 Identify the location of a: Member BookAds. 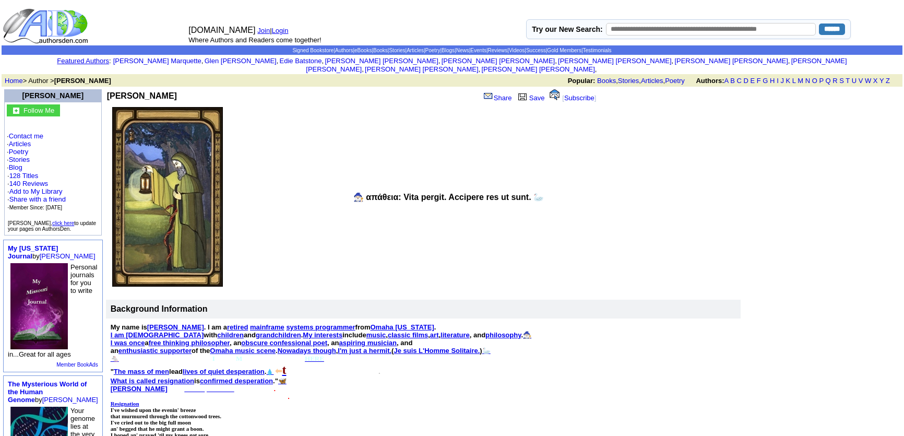
(77, 364).